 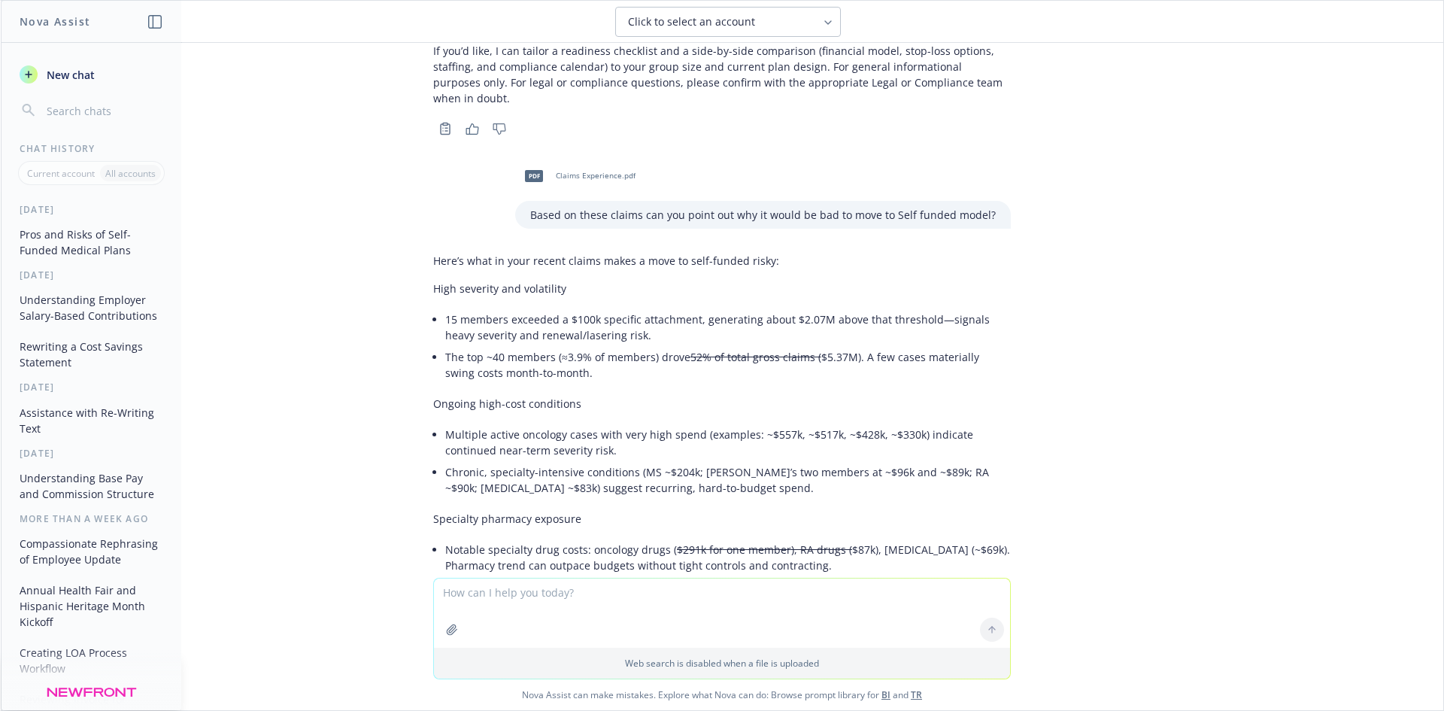 I want to click on p: Web search is disabled when a file is uploaded, so click(x=722, y=663).